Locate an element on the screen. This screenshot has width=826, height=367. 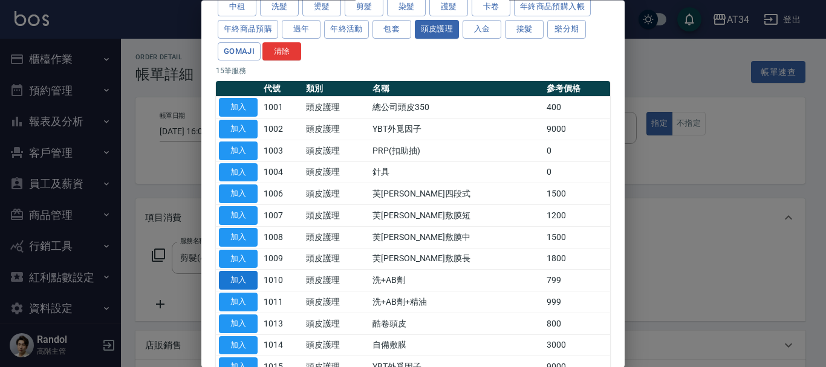
td: 1014 is located at coordinates (282, 346).